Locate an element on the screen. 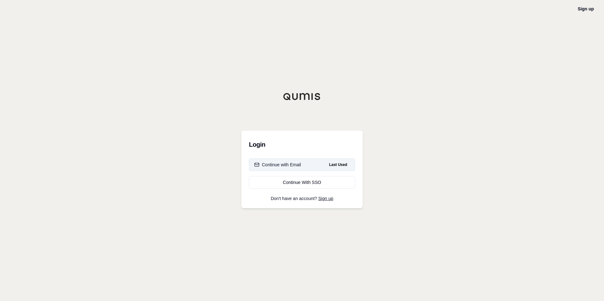 This screenshot has width=604, height=301. span: Last Used is located at coordinates (338, 165).